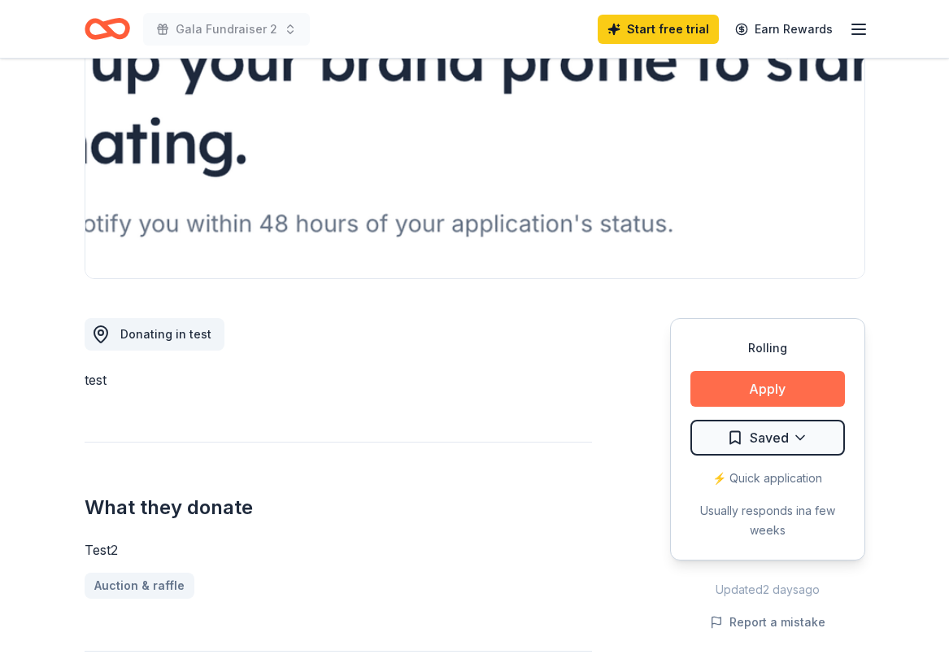 The height and width of the screenshot is (663, 949). Describe the element at coordinates (107, 28) in the screenshot. I see `a: Home` at that location.